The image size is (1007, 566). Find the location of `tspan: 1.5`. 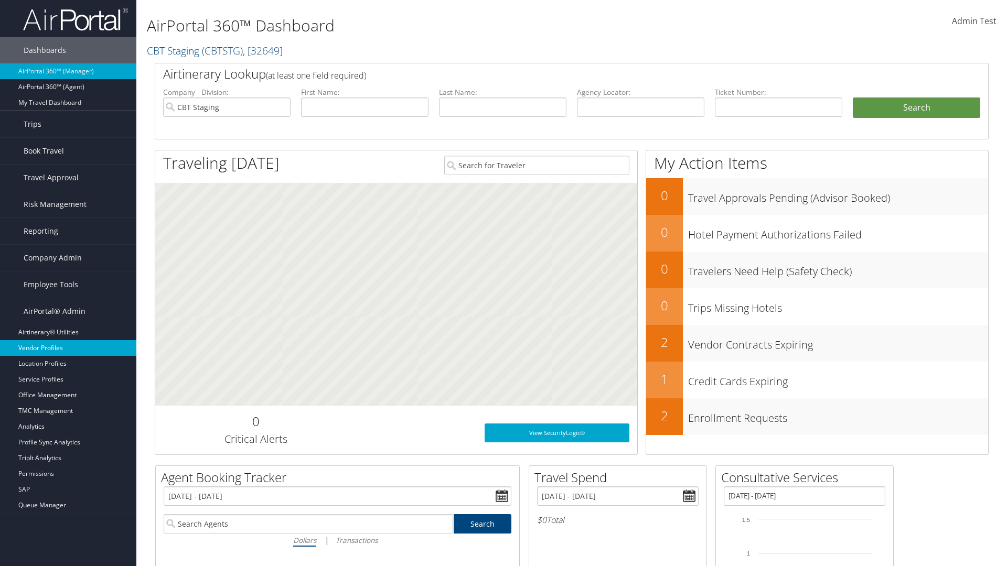

tspan: 1.5 is located at coordinates (746, 520).